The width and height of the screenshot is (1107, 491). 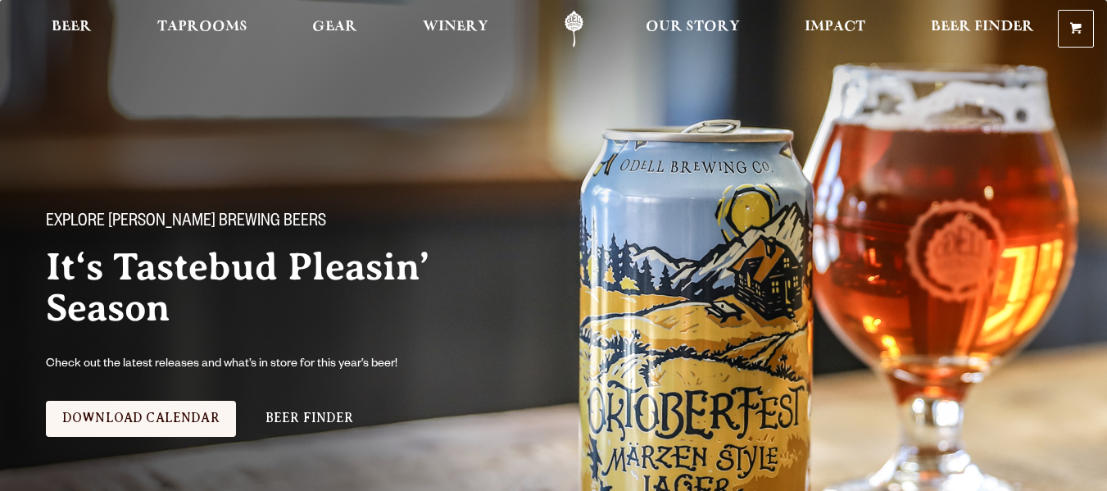 What do you see at coordinates (835, 27) in the screenshot?
I see `span: Impact` at bounding box center [835, 27].